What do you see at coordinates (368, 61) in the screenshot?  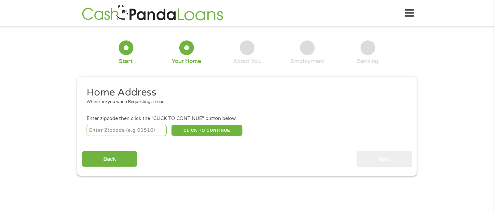 I see `div: Banking` at bounding box center [368, 61].